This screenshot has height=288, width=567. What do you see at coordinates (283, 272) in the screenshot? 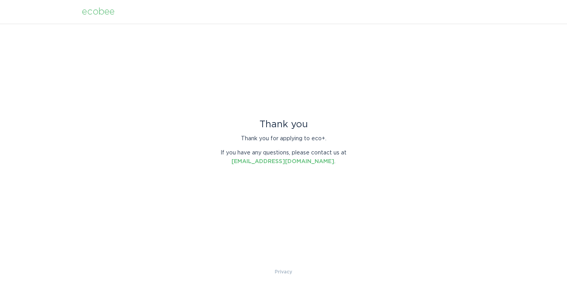
I see `a: Privacy Policy & Terms of Use` at bounding box center [283, 272].